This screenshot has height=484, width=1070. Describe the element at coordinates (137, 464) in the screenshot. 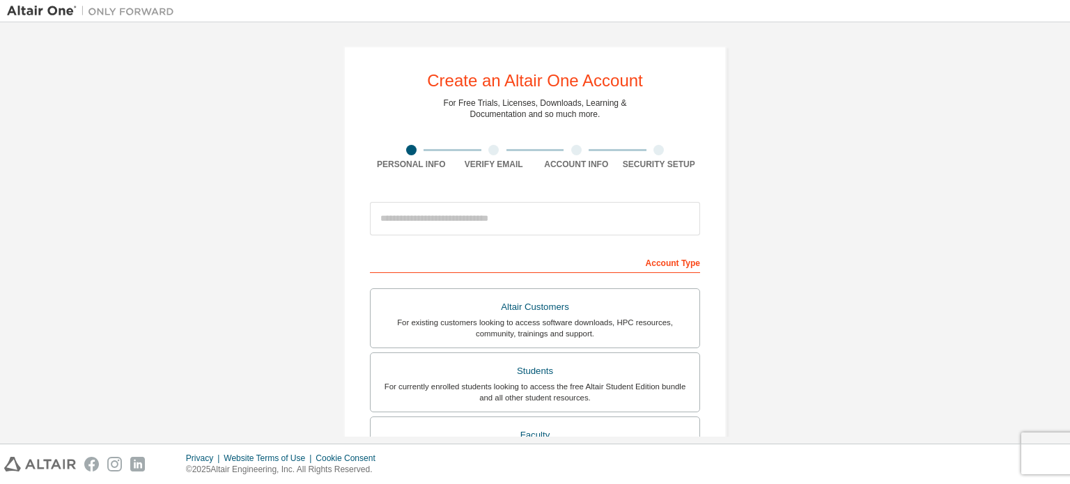

I see `img: linkedin.svg` at that location.